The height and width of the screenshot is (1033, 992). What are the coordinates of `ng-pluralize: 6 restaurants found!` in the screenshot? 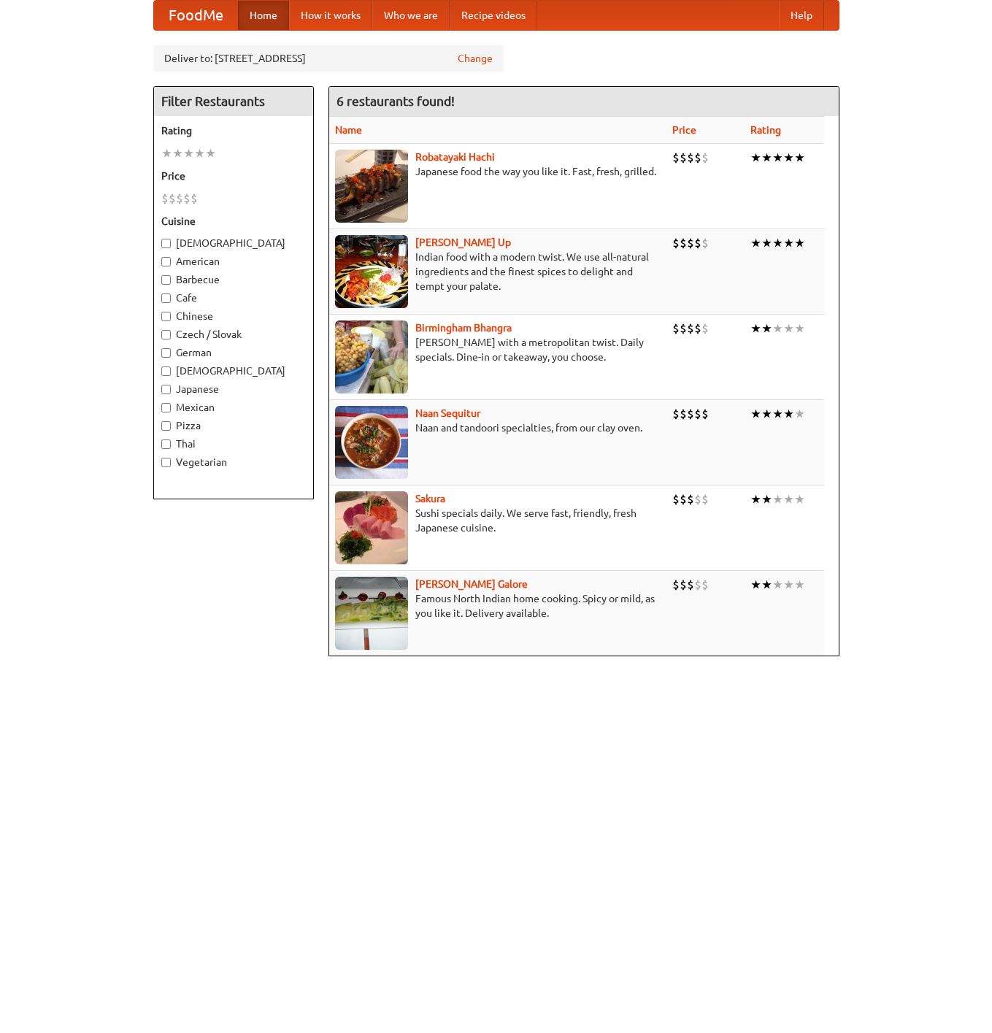 It's located at (396, 101).